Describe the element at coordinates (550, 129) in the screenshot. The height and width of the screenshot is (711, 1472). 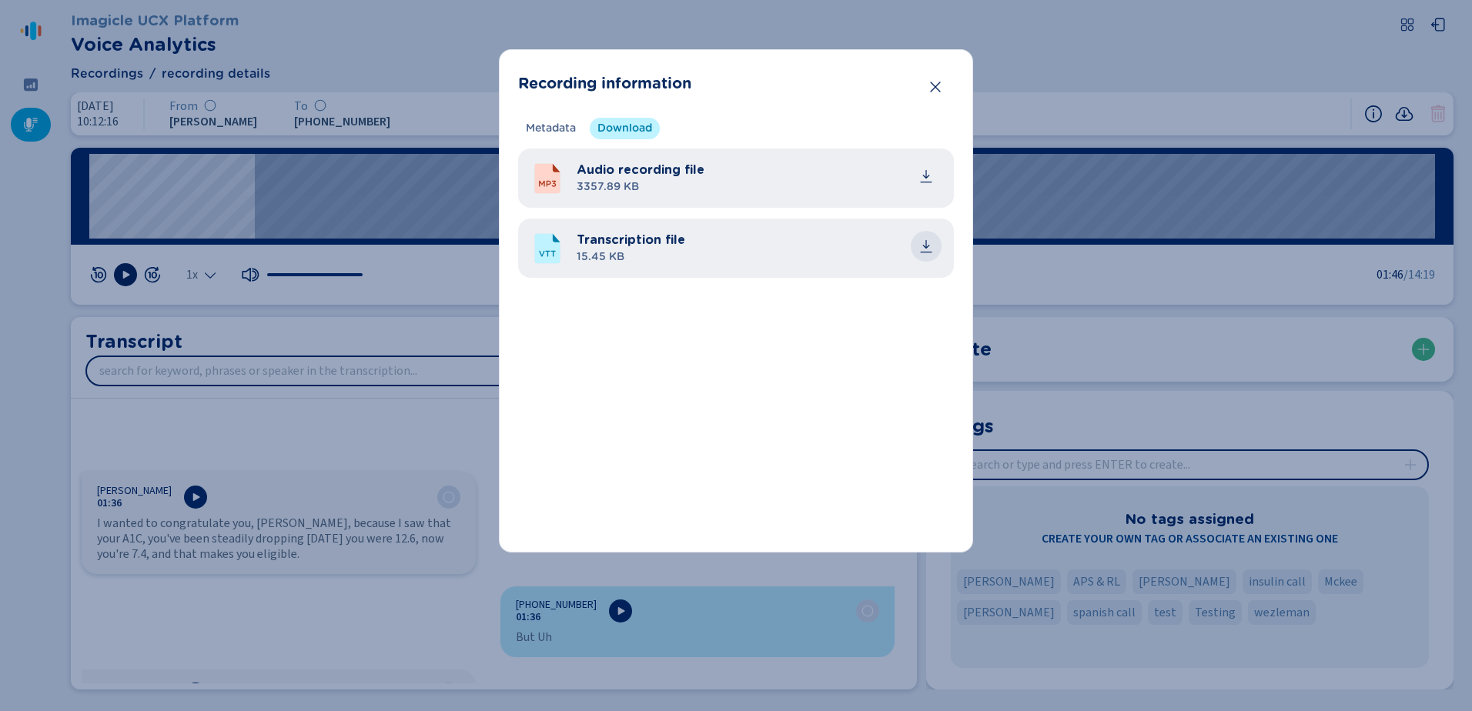
I see `span: Metadata` at that location.